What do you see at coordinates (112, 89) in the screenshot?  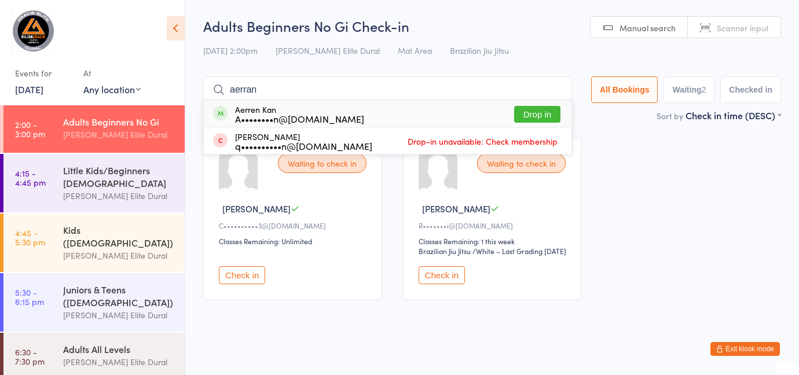 I see `div: Any location` at bounding box center [112, 89].